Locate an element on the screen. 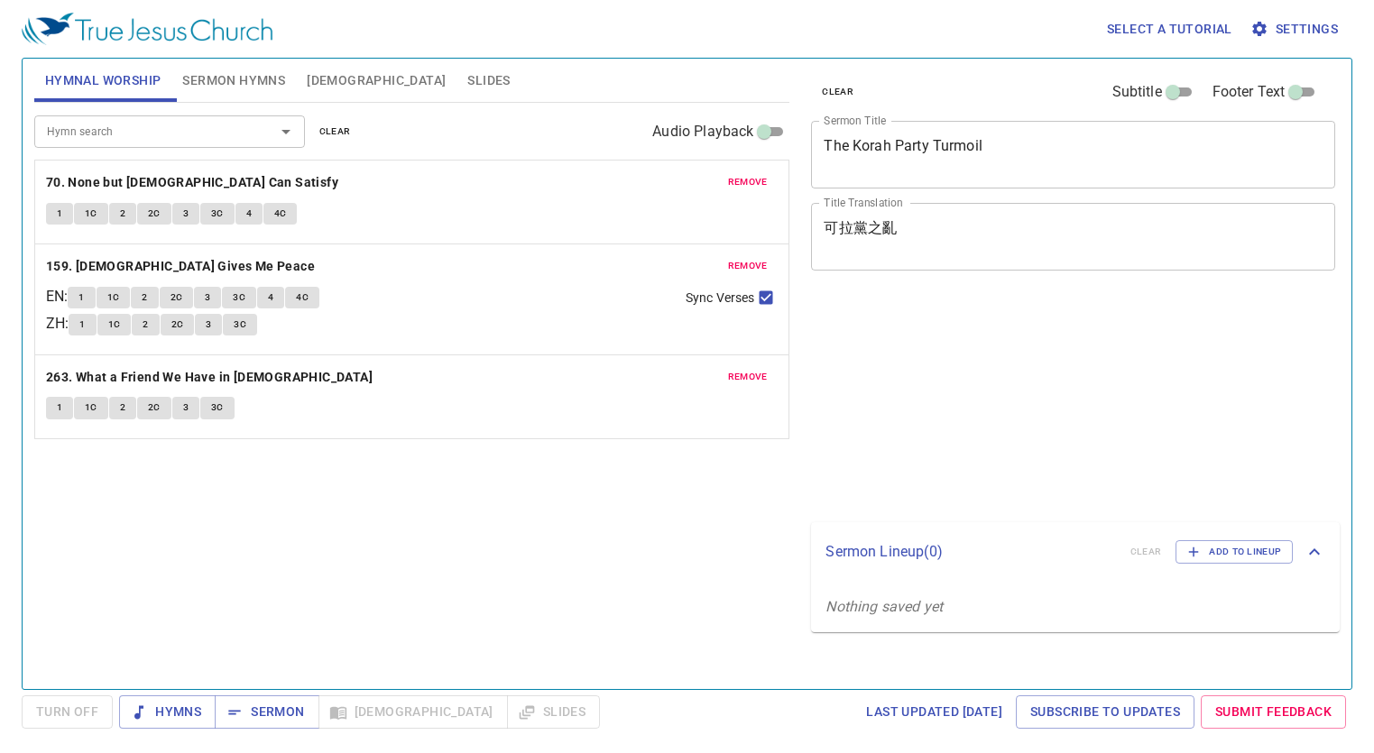  button: Sermon is located at coordinates (266, 712).